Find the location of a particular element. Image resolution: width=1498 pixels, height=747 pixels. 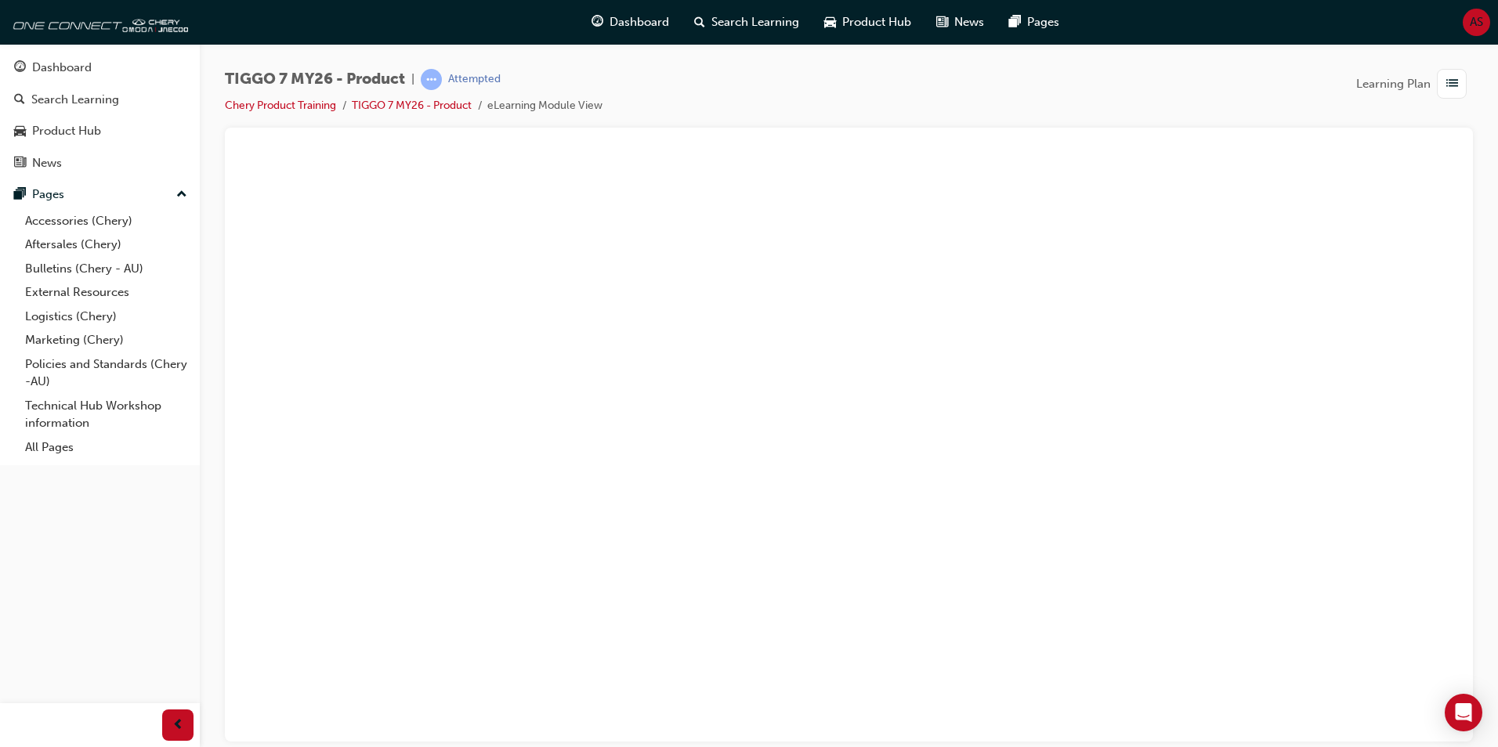

div: Search Learning is located at coordinates (75, 100).